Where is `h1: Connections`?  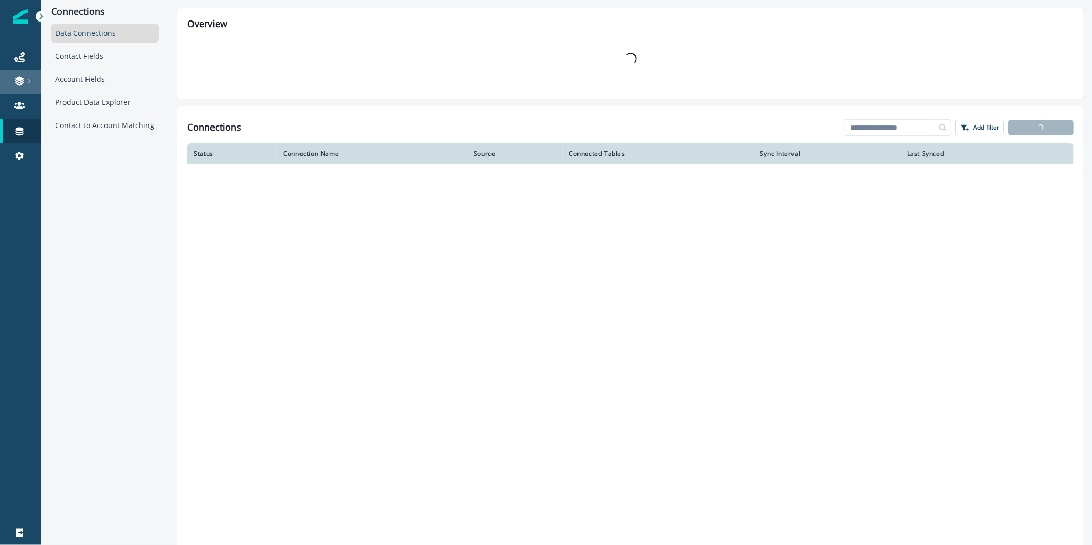
h1: Connections is located at coordinates (214, 127).